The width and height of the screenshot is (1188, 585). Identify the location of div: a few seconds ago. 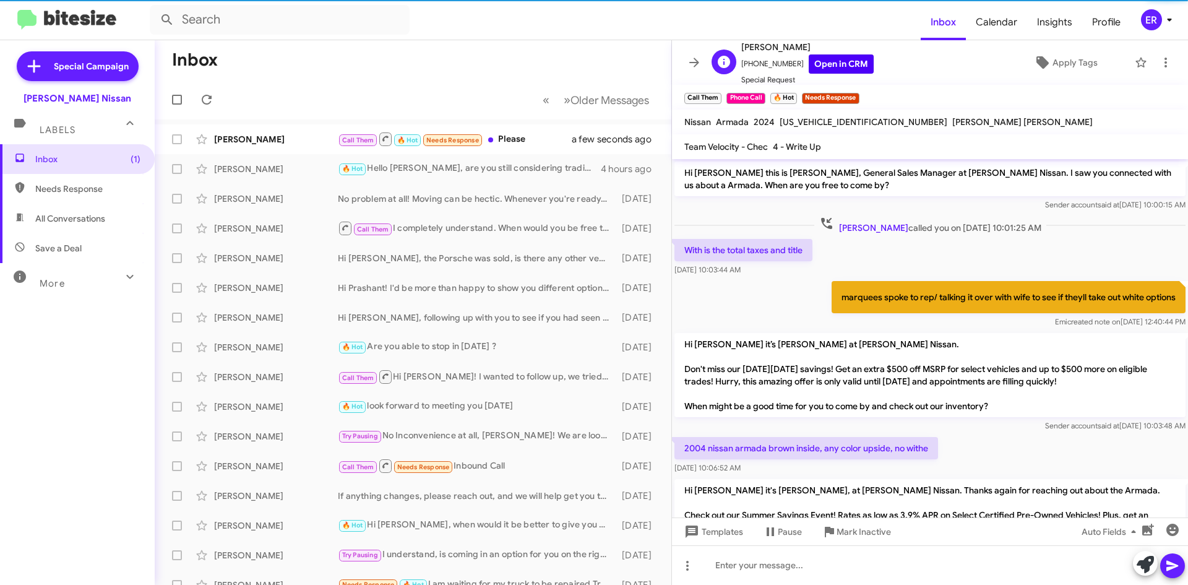
(624, 139).